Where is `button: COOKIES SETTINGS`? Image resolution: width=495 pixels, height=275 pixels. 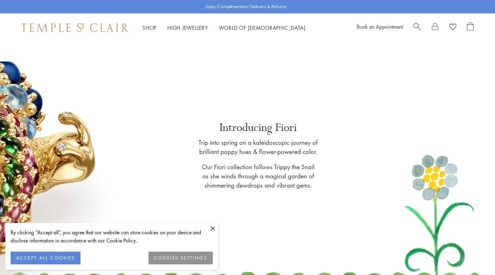 button: COOKIES SETTINGS is located at coordinates (180, 258).